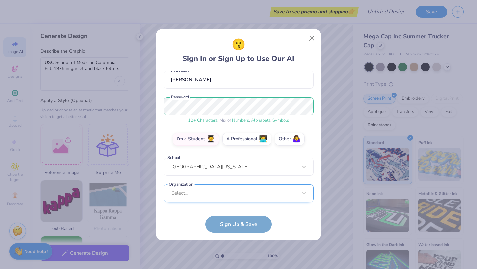  Describe the element at coordinates (241, 120) in the screenshot. I see `span: Numbers` at that location.